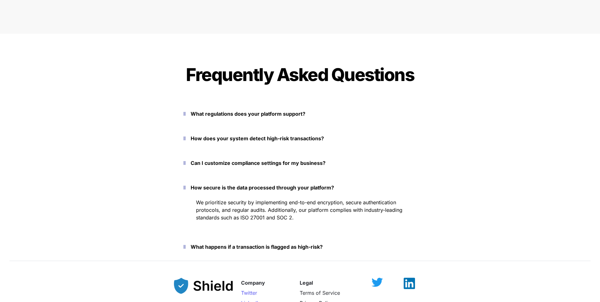 The width and height of the screenshot is (600, 302). Describe the element at coordinates (300, 114) in the screenshot. I see `button: What regulations does your platform support?` at that location.